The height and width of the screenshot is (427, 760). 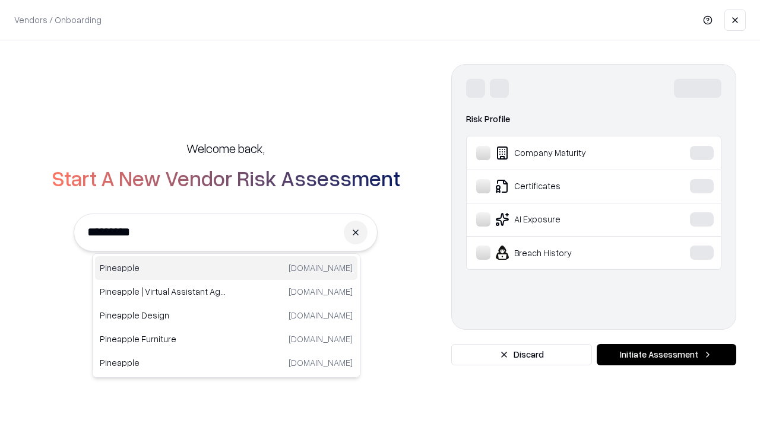 What do you see at coordinates (226, 316) in the screenshot?
I see `div: Suggestions` at bounding box center [226, 316].